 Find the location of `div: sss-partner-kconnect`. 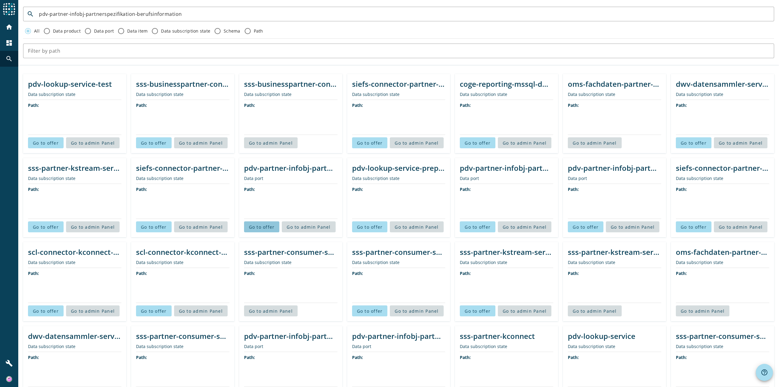

div: sss-partner-kconnect is located at coordinates (506, 336).